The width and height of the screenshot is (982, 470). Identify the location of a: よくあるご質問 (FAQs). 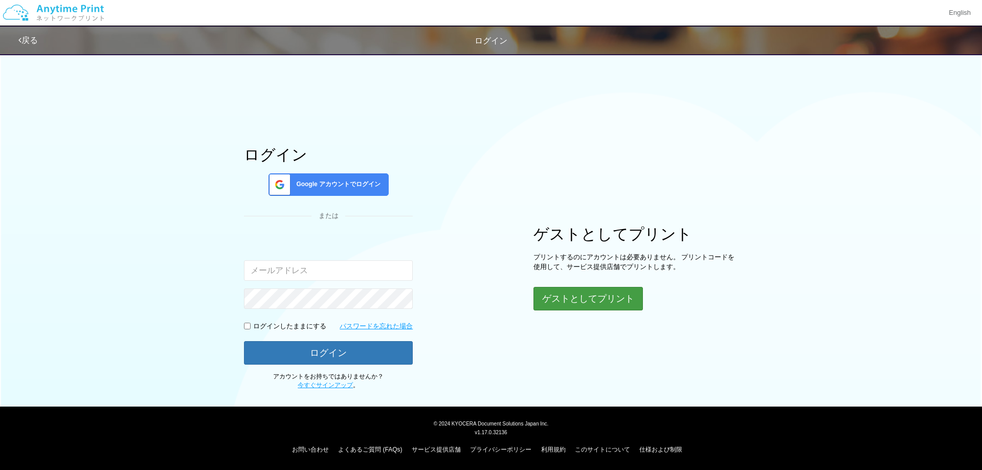
(370, 449).